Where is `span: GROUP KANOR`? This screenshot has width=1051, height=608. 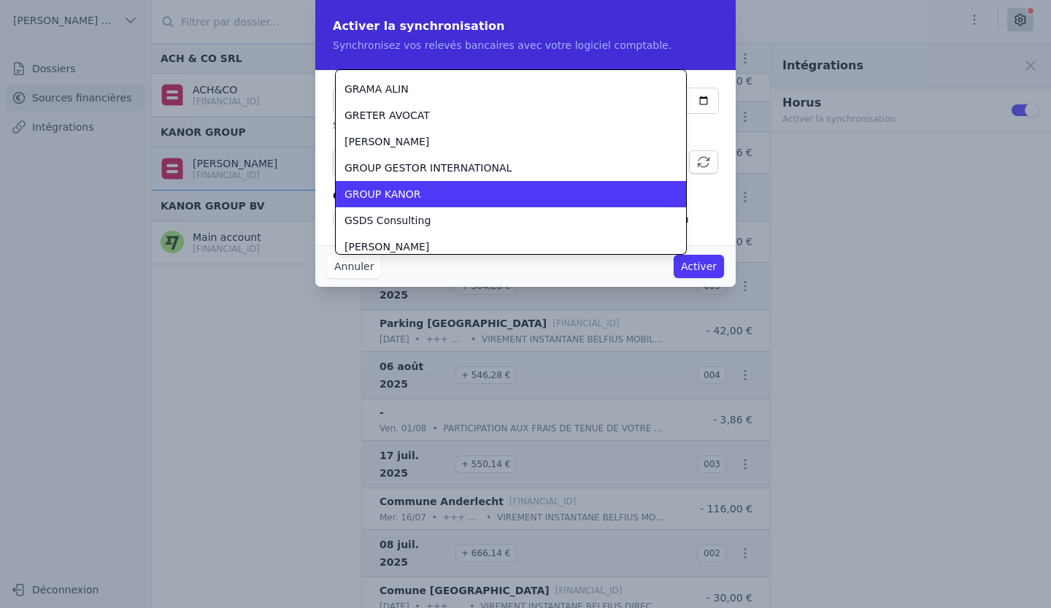 span: GROUP KANOR is located at coordinates (383, 194).